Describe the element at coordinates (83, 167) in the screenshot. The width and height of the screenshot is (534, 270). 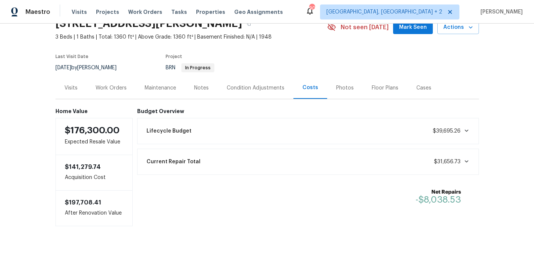
I see `span: $141,279.74` at that location.